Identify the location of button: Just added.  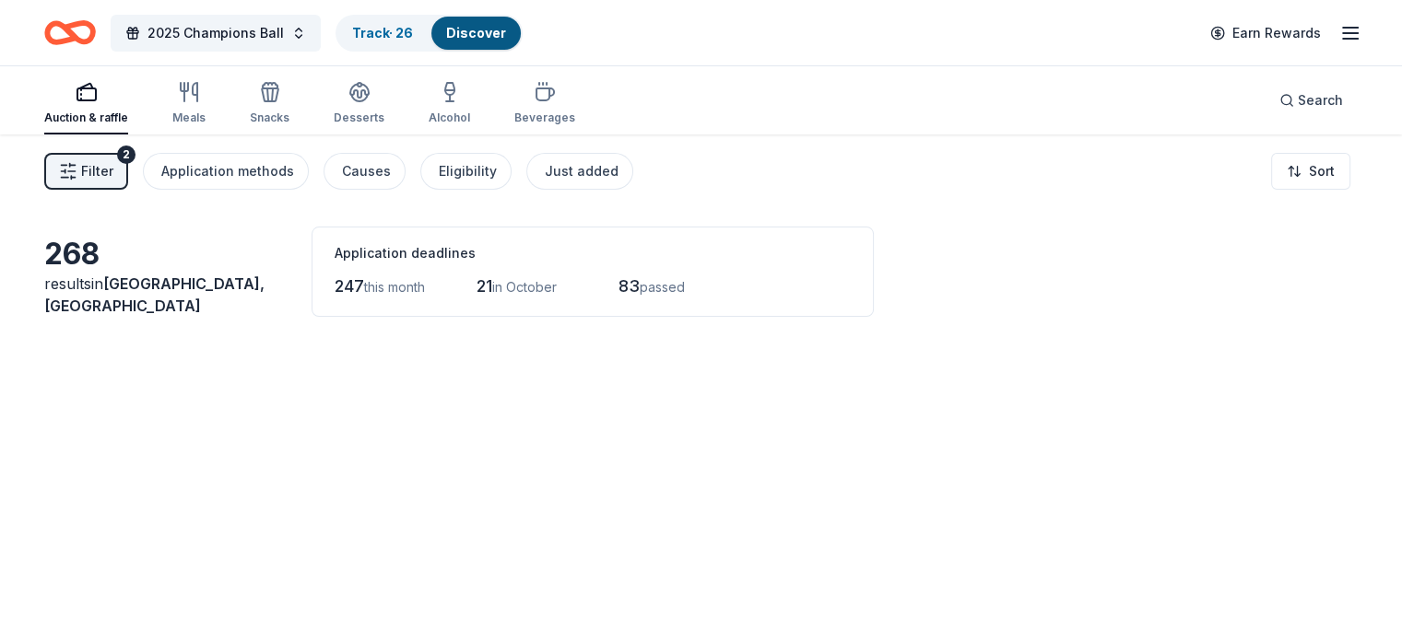
(580, 171).